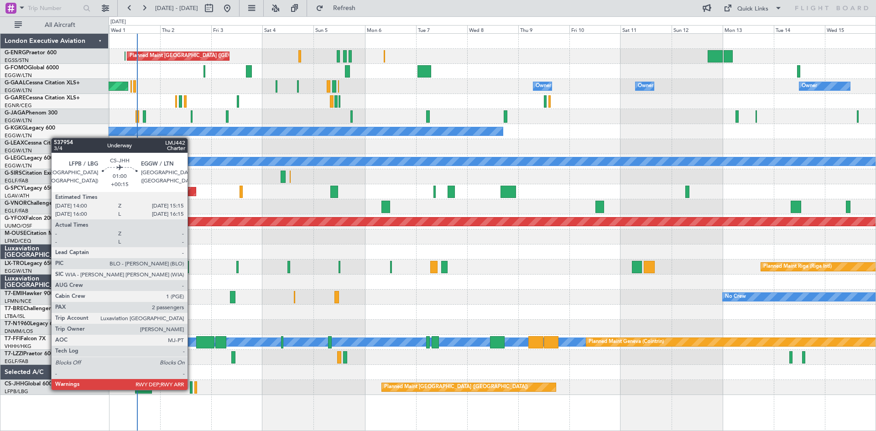 This screenshot has width=876, height=431. What do you see at coordinates (697, 29) in the screenshot?
I see `div: Sun 12` at bounding box center [697, 29].